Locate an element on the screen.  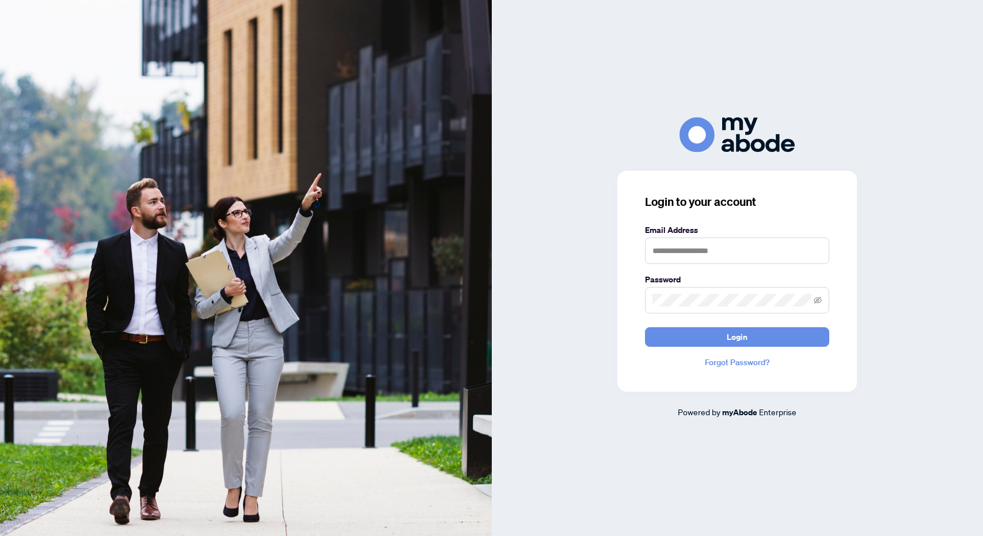
span: Login is located at coordinates (737, 337).